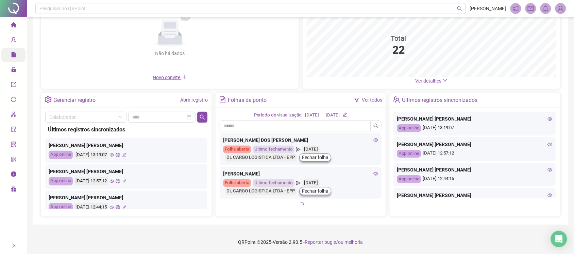  I want to click on span: setting, so click(48, 100).